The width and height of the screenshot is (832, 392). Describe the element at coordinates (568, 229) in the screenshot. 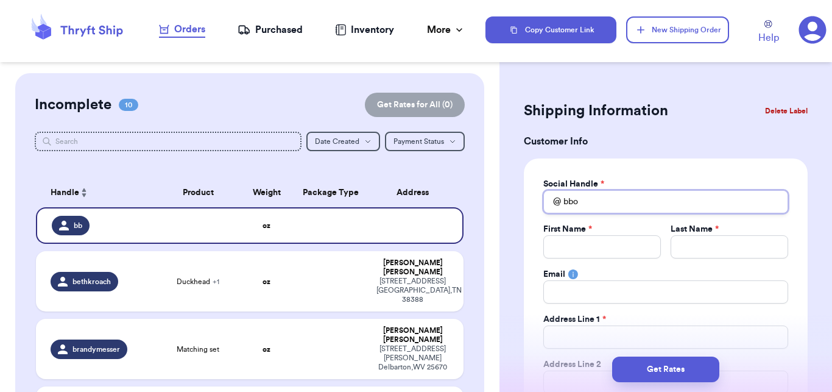

I see `label: First Name` at that location.